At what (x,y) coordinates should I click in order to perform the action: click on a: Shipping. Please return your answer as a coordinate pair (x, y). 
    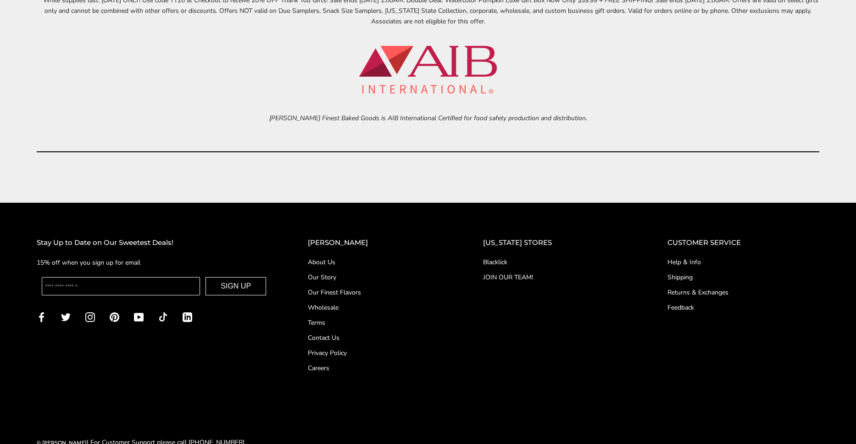
    Looking at the image, I should click on (743, 277).